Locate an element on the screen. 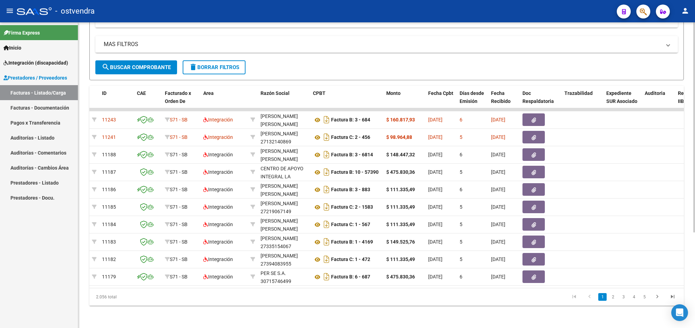 Image resolution: width=695 pixels, height=328 pixels. mat-icon: menu is located at coordinates (10, 11).